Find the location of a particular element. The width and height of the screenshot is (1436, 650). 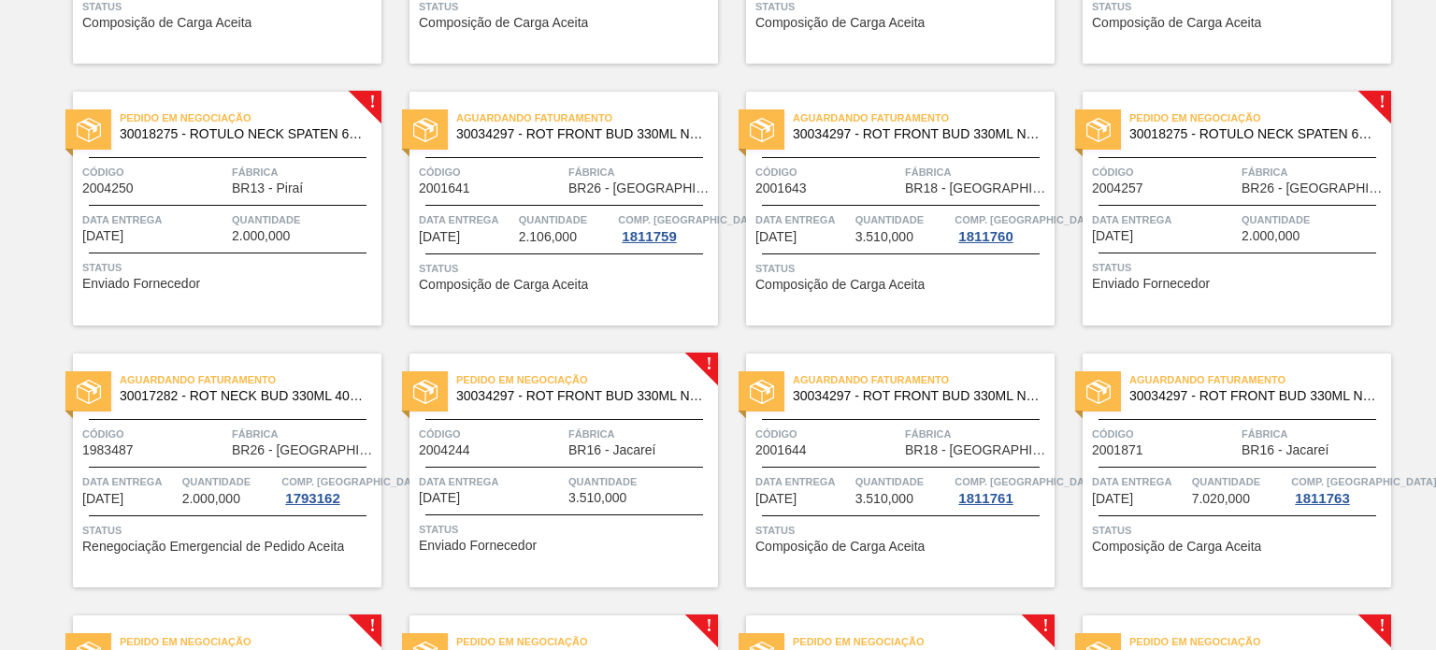

a: statusAguardando Faturamento30017282 - ROT NECK BUD 330ML 40MICRAS 429Código1983487FábricaBR26 - ... is located at coordinates (213, 470).